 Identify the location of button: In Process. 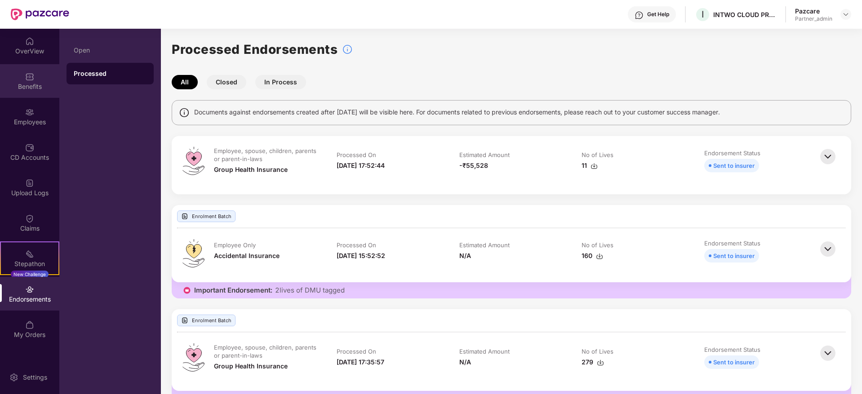
(280, 82).